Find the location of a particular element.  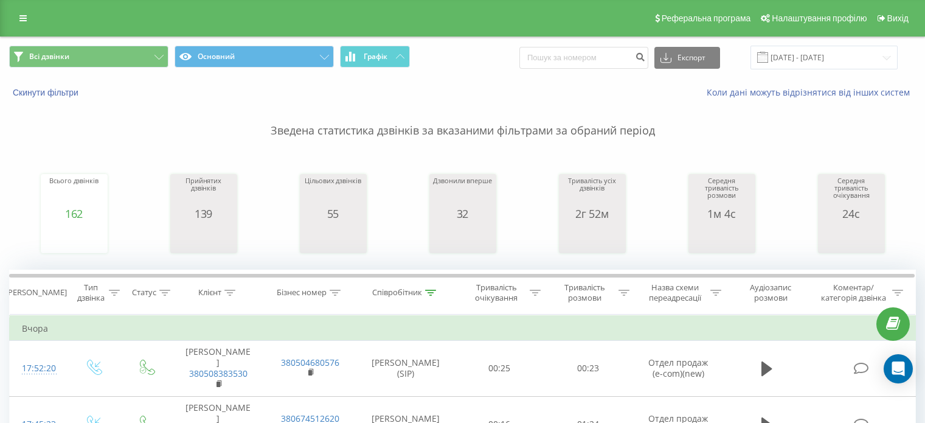

div: Співробітник is located at coordinates (397, 293).